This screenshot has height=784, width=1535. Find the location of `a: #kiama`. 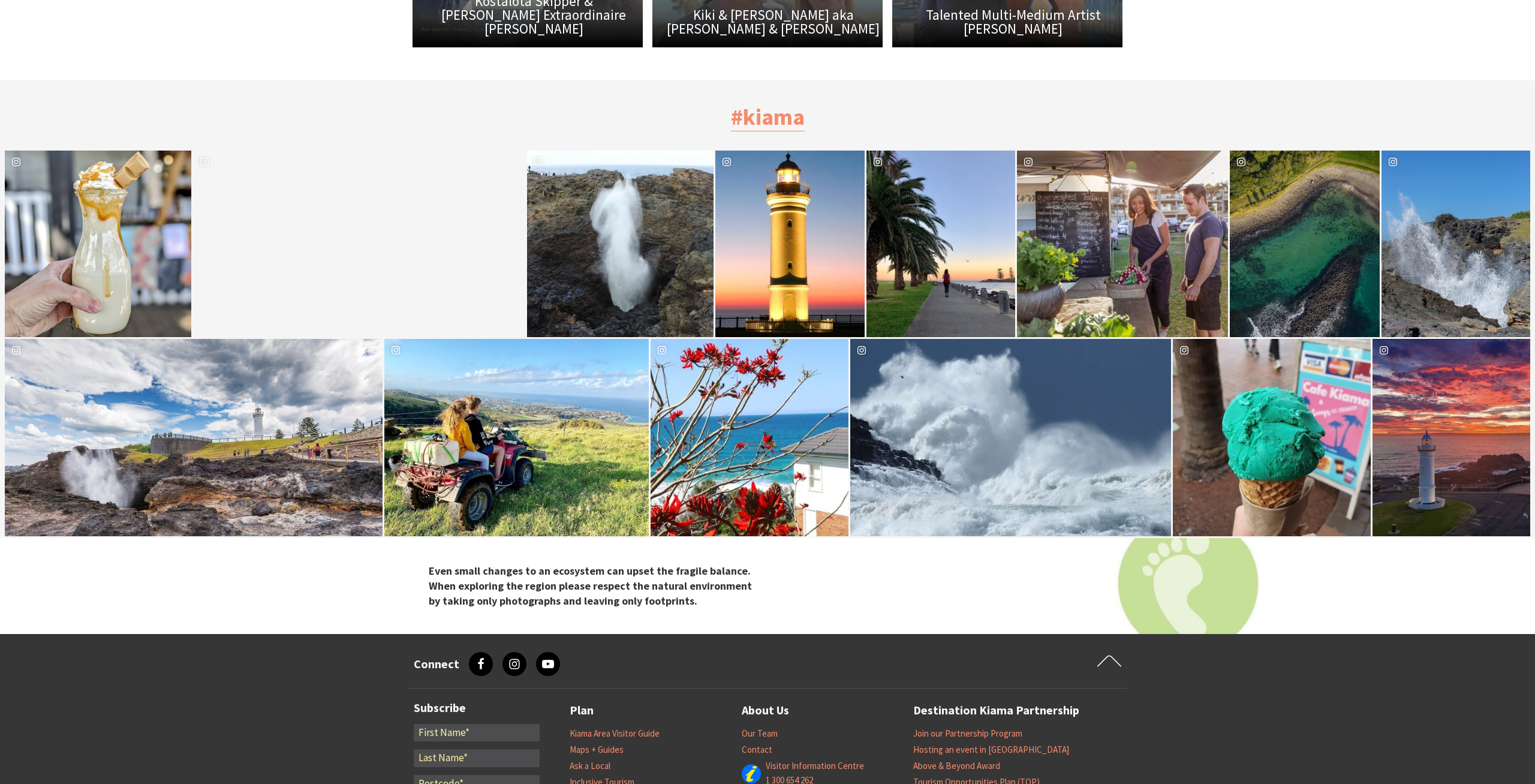

a: #kiama is located at coordinates (768, 117).